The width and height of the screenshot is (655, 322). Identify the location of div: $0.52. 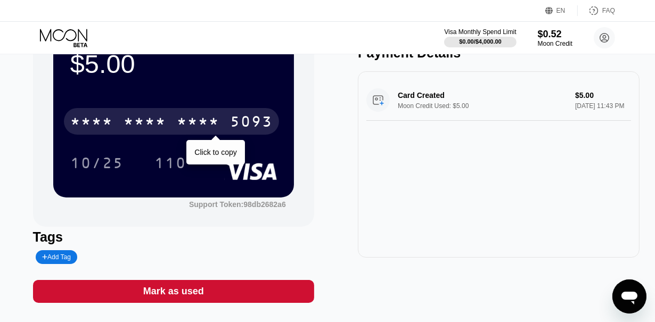
(555, 34).